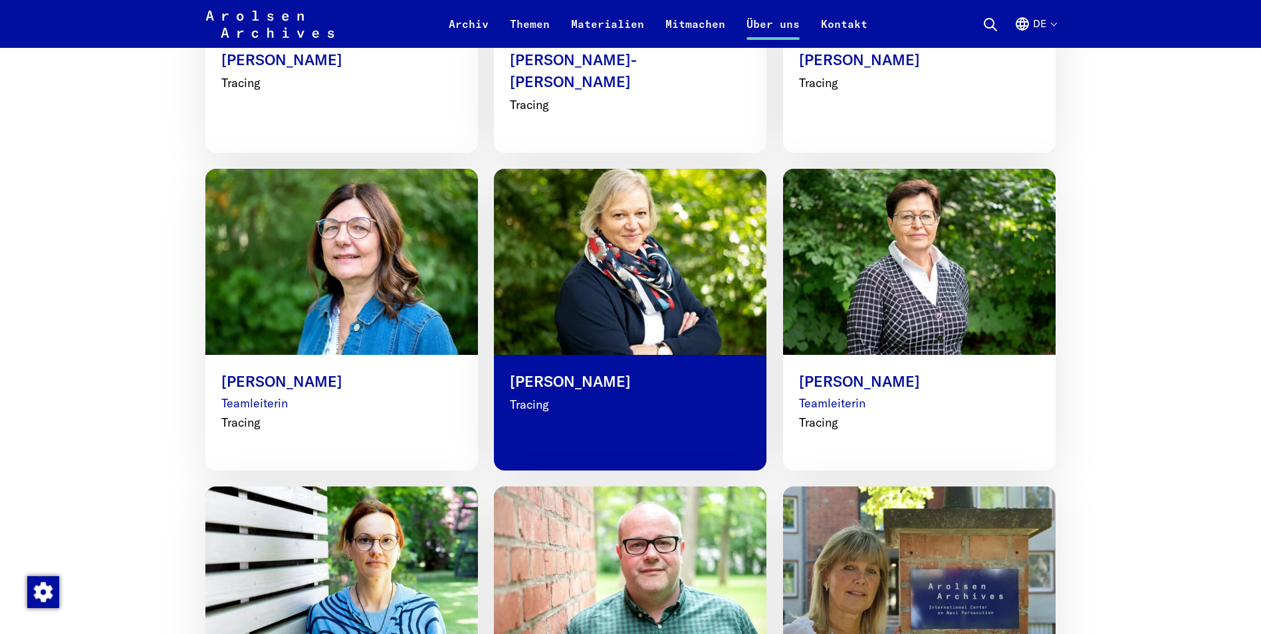  Describe the element at coordinates (919, 262) in the screenshot. I see `img: Malgorzata Przybyla` at that location.